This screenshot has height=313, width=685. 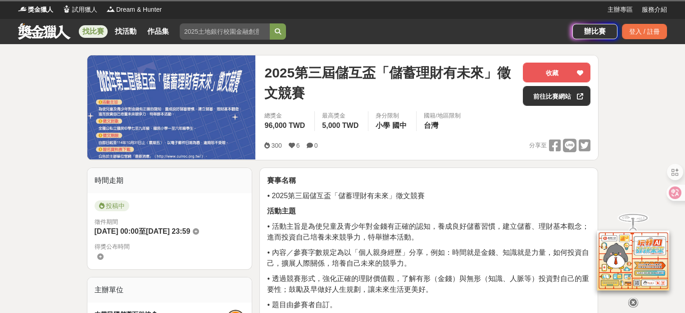 I want to click on img: d2146d9a-e6f6-4337-9592-8cefde37ba6b.png, so click(x=634, y=260).